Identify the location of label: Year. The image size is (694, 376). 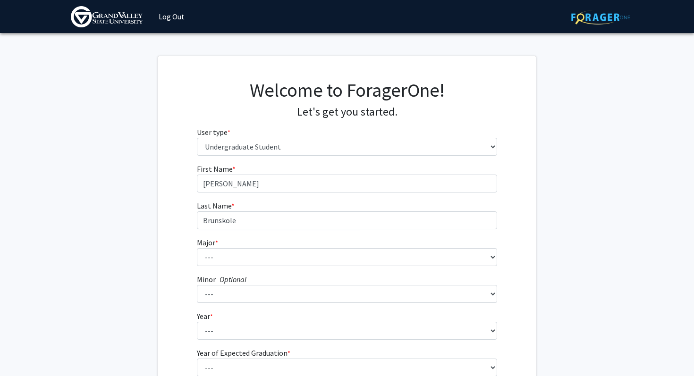
(205, 316).